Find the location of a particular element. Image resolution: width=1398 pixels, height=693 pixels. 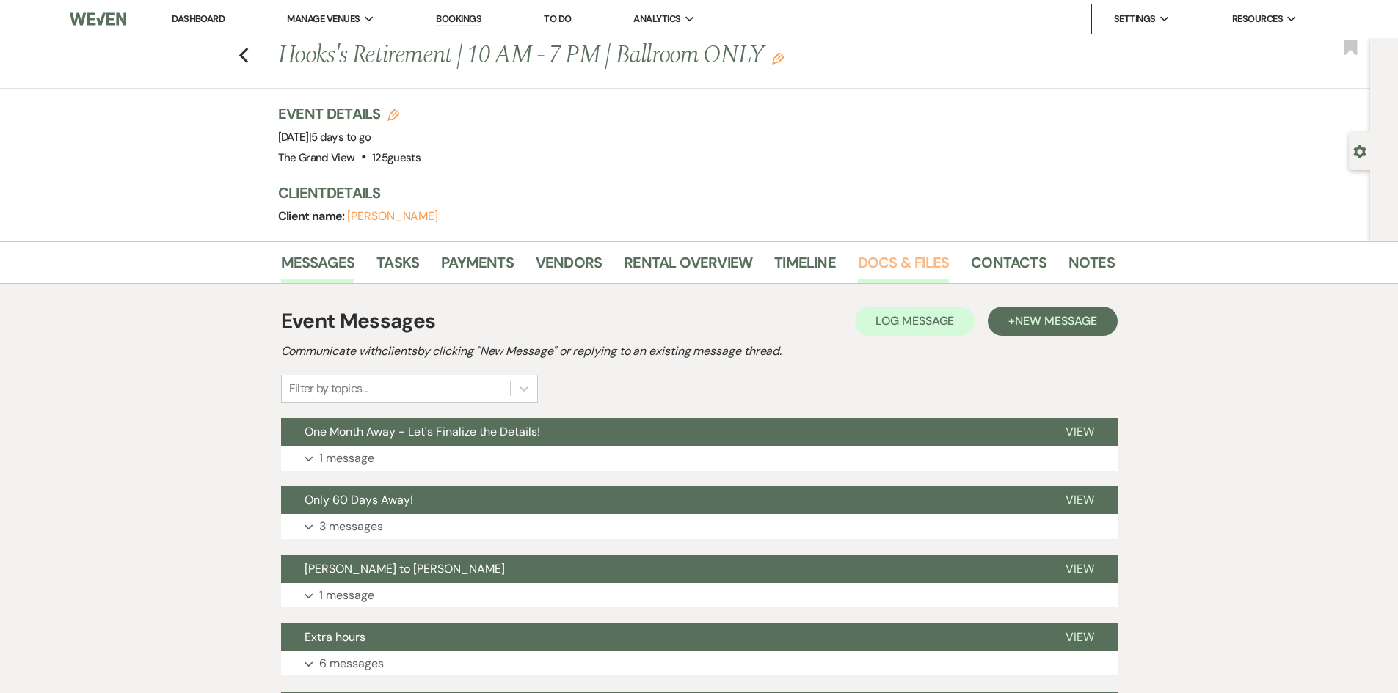

button: +New Message is located at coordinates (1052, 321).